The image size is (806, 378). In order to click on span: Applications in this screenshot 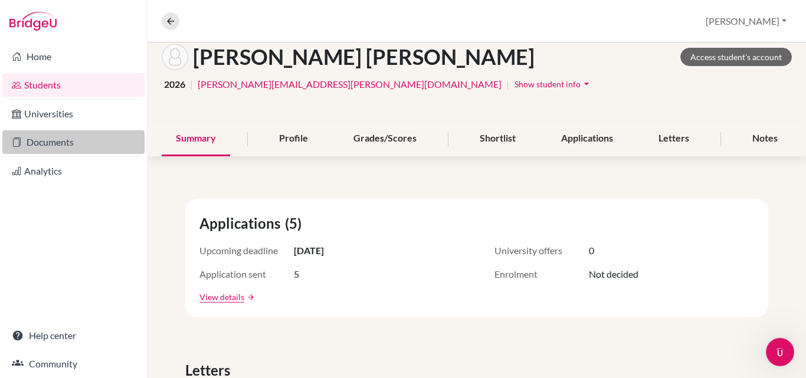, I will do `click(242, 224)`.